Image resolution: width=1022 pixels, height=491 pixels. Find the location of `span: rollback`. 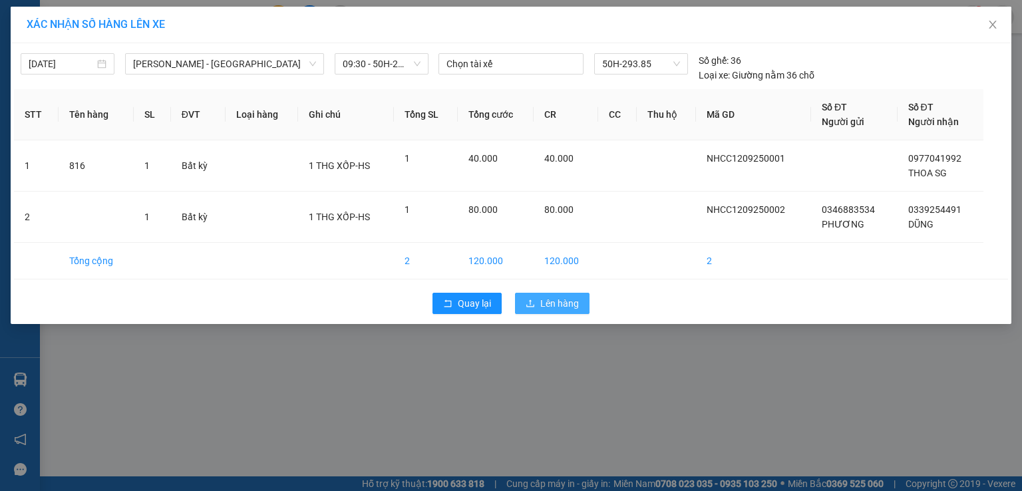

span: rollback is located at coordinates (448, 304).